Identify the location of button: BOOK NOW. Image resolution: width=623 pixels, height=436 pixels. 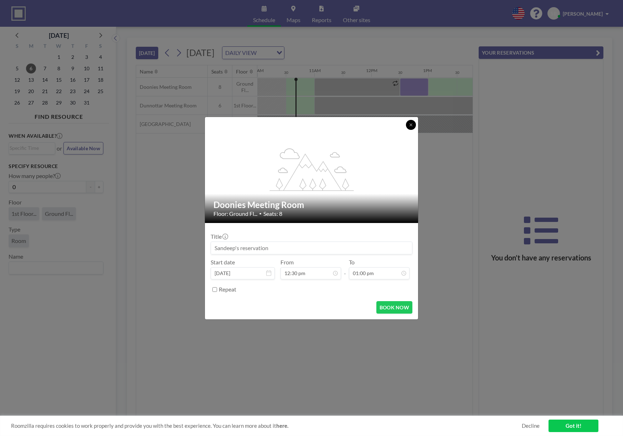
(394, 307).